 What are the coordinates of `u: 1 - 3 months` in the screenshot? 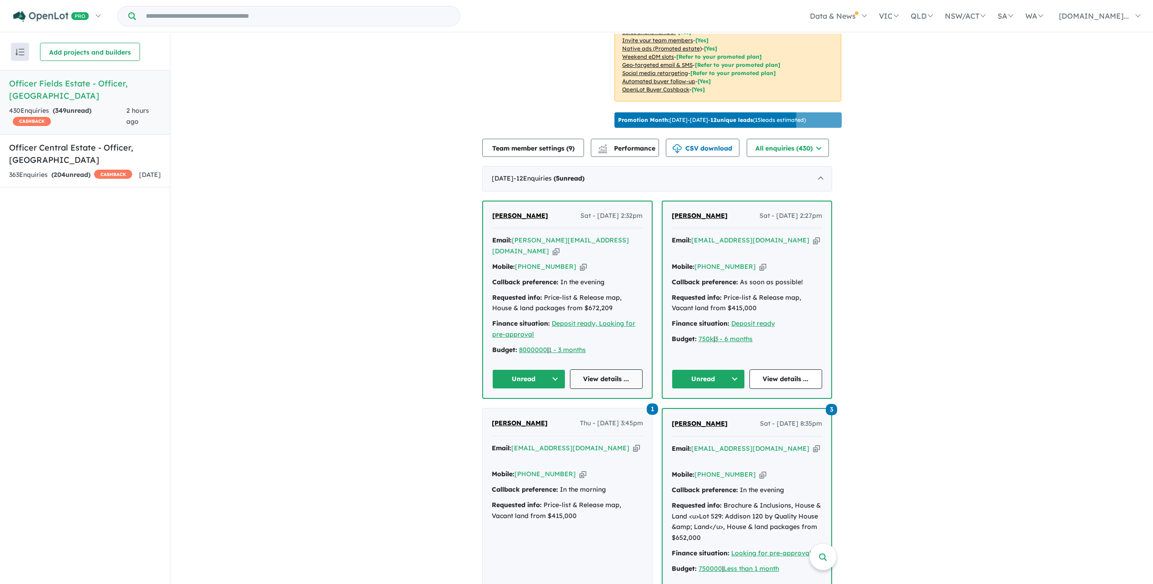 It's located at (567, 350).